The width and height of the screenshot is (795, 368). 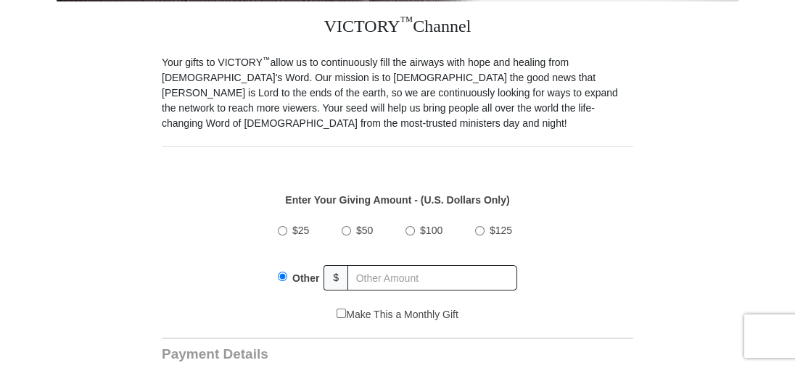 What do you see at coordinates (397, 200) in the screenshot?
I see `strong: Enter Your Giving Amount - (U.S. Dollars Only)` at bounding box center [397, 200].